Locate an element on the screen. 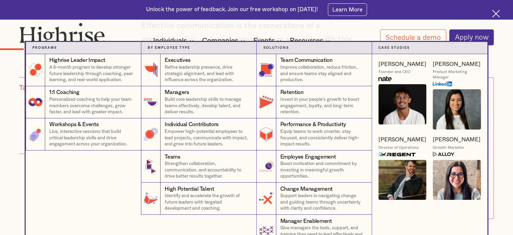  div: Product Marketing Manager is located at coordinates (457, 74).